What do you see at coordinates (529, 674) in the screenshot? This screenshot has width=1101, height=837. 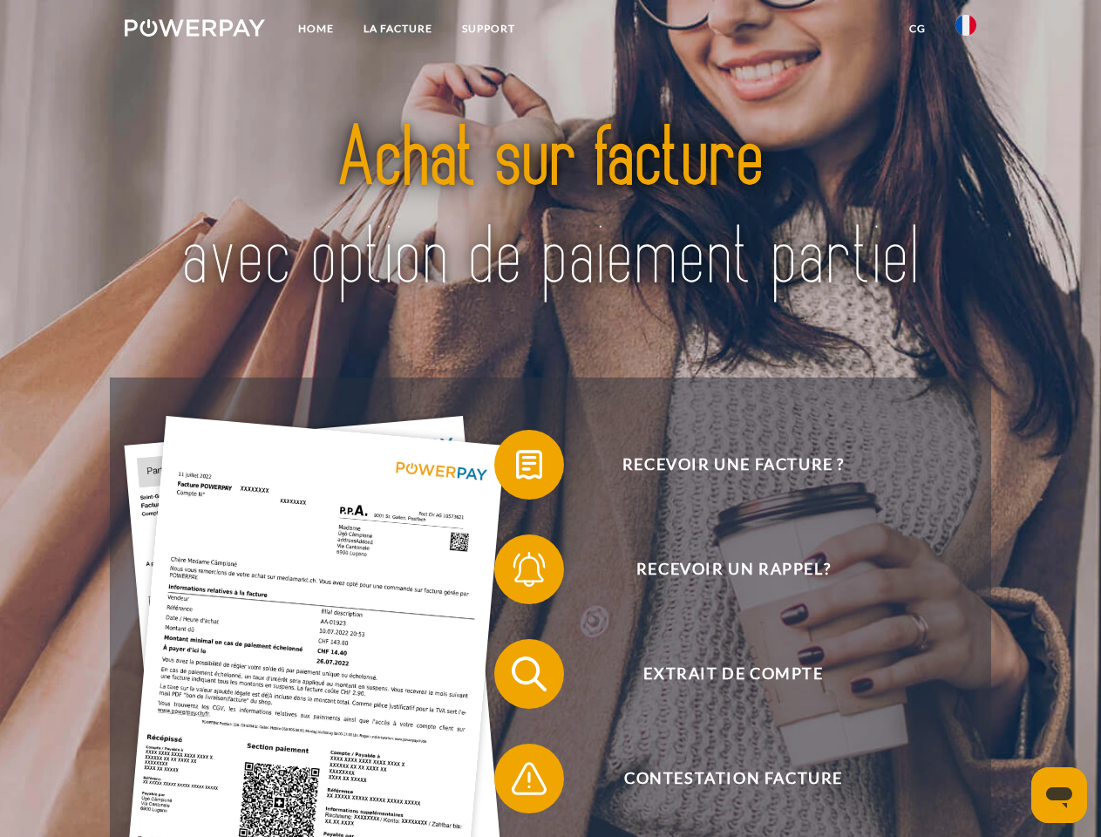 I see `img: qb_search.svg` at bounding box center [529, 674].